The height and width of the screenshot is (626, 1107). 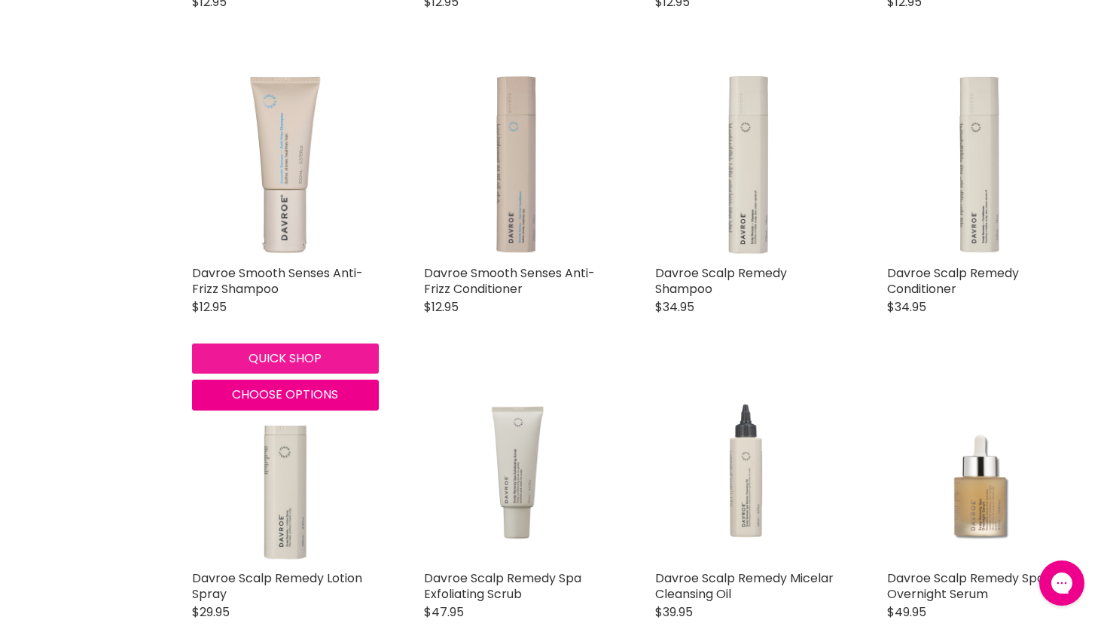 What do you see at coordinates (981, 470) in the screenshot?
I see `img: Davroe Scalp Remedy Spa Overnight Serum` at bounding box center [981, 470].